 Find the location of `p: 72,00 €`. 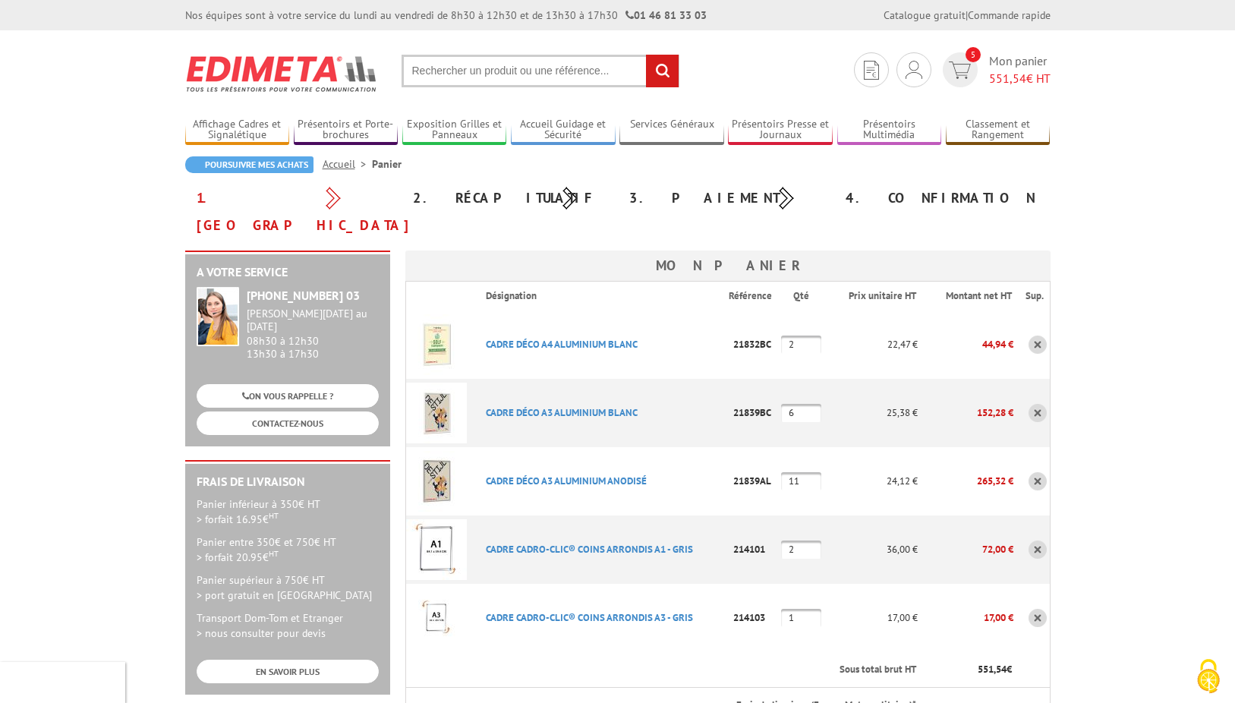

p: 72,00 € is located at coordinates (965, 549).